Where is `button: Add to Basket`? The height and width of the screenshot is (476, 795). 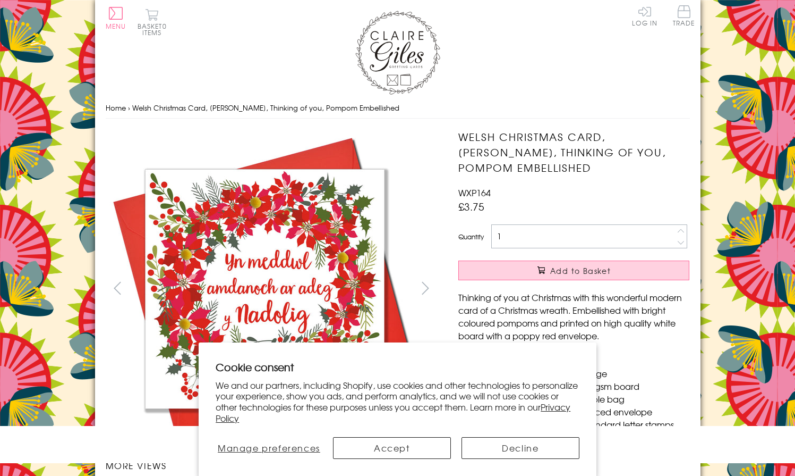
button: Add to Basket is located at coordinates (574, 270).